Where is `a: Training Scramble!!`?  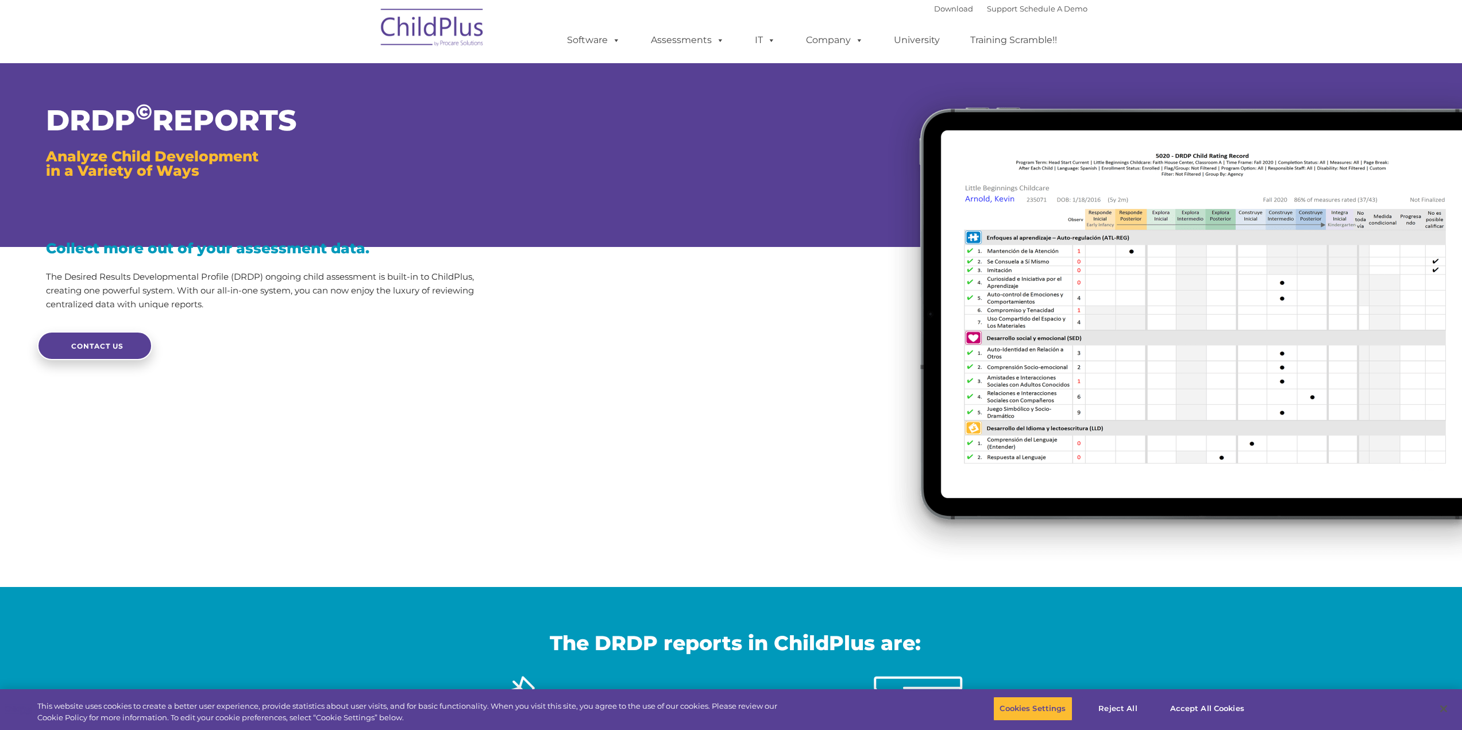
a: Training Scramble!! is located at coordinates (1013, 40).